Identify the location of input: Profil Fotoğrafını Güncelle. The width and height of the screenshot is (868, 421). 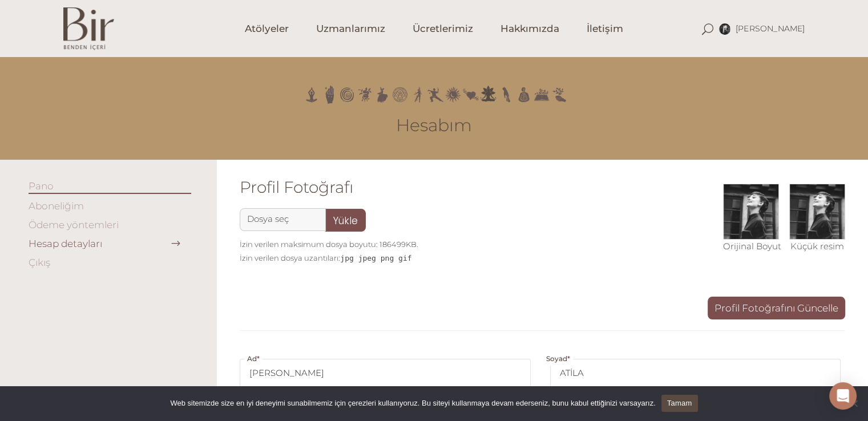
(776, 308).